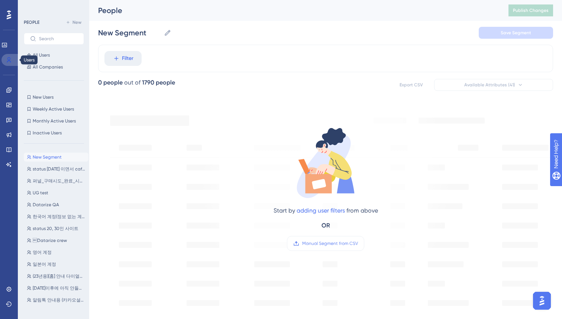  What do you see at coordinates (50, 240) in the screenshot?
I see `span: Datarize crew` at bounding box center [50, 240].